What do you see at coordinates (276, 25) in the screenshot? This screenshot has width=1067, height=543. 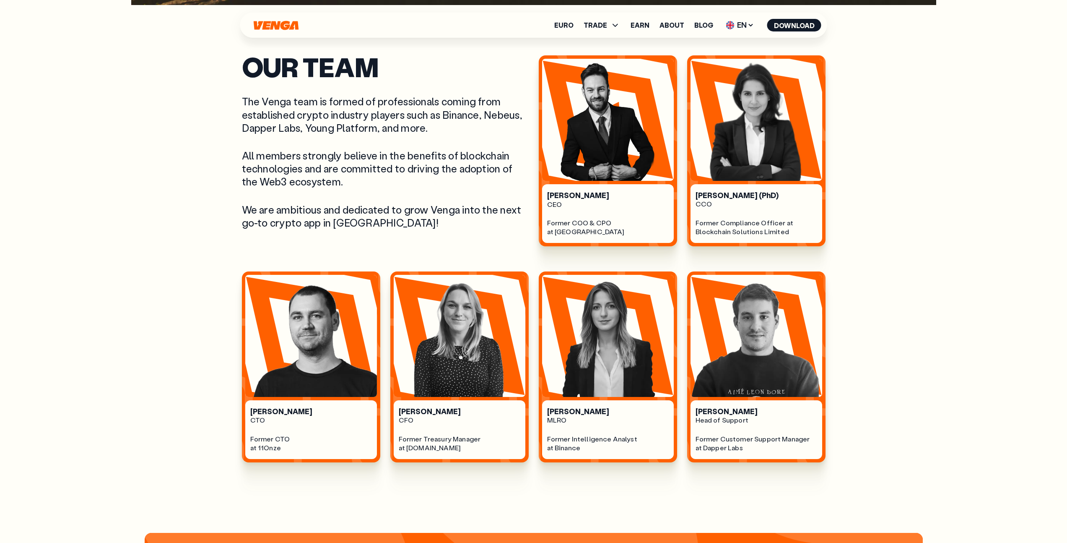 I see `a: Home` at bounding box center [276, 25].